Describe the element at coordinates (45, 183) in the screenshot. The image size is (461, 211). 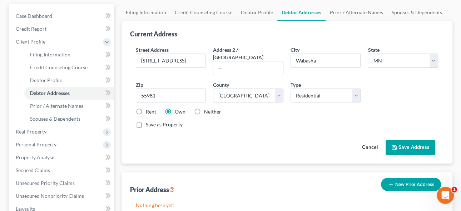
I see `span: Unsecured Priority Claims` at that location.